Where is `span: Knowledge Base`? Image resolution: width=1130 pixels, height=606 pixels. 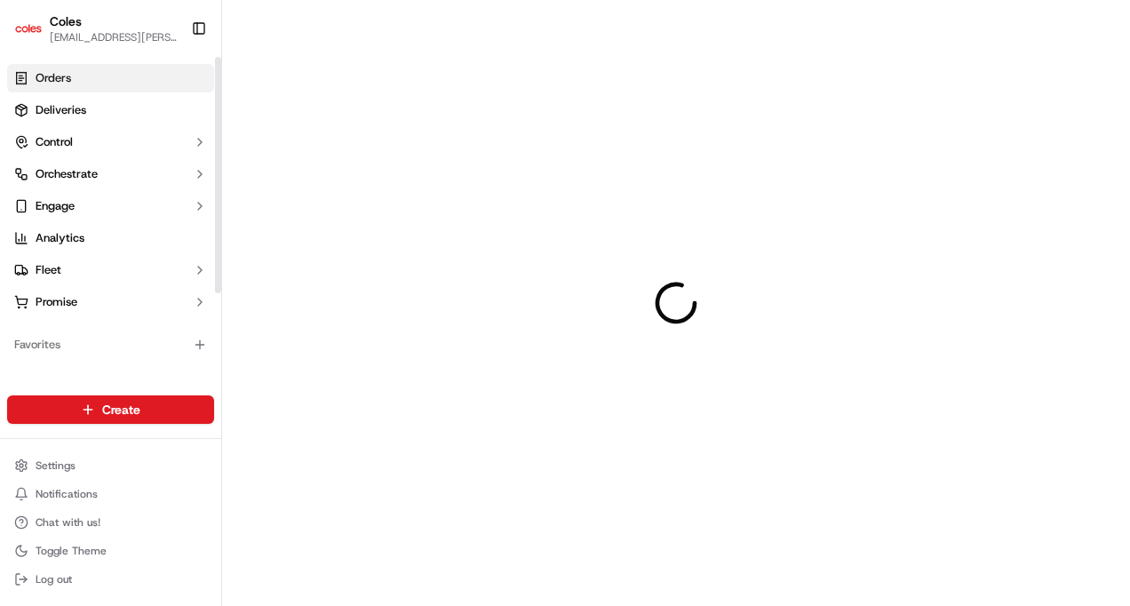
span: Knowledge Base is located at coordinates (85, 266).